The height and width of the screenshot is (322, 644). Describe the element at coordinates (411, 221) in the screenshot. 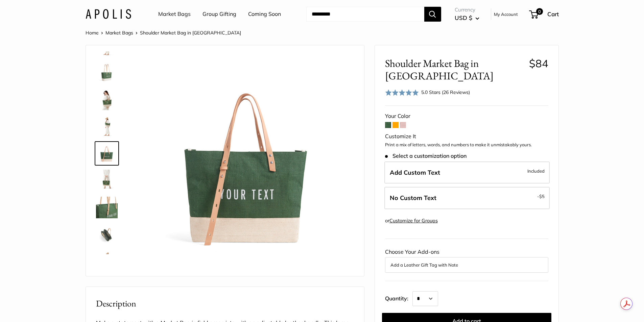

I see `div: or` at that location.